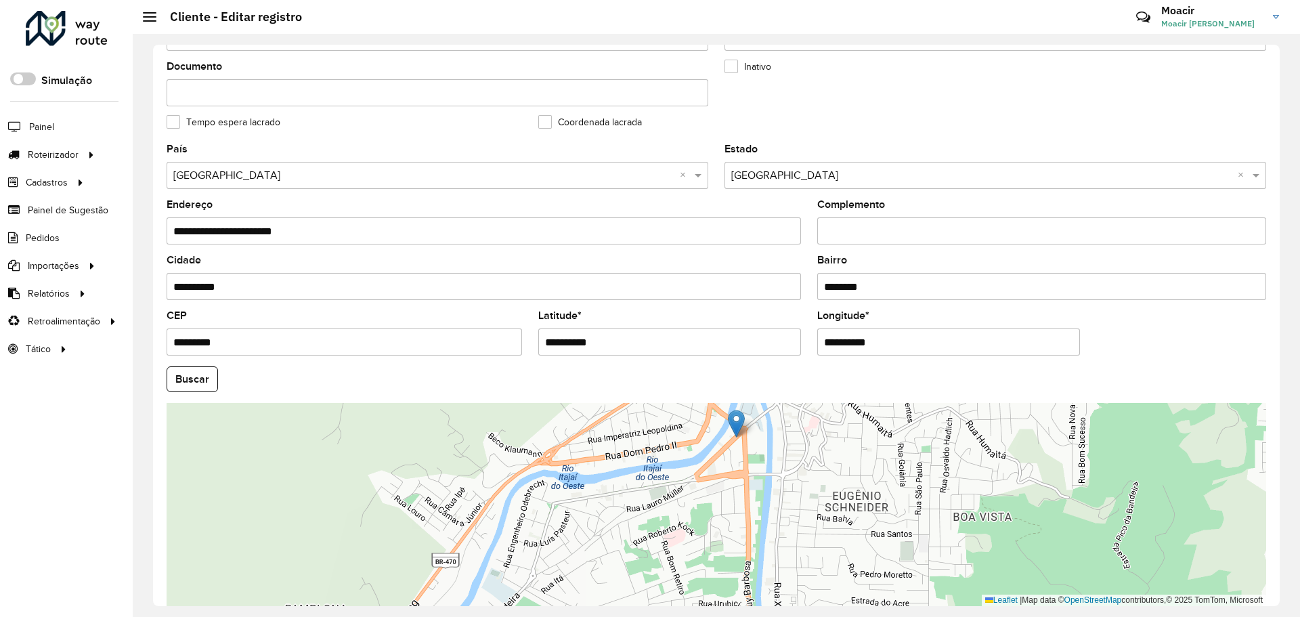  Describe the element at coordinates (66, 81) in the screenshot. I see `label: Simulação` at that location.